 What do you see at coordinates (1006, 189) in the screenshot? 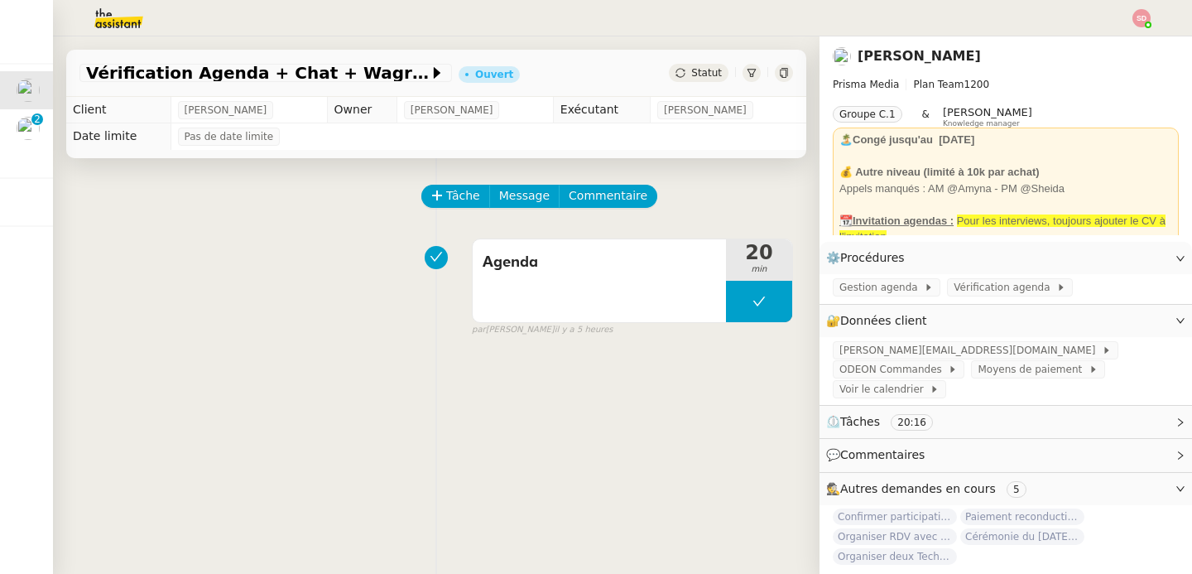
I see `div: Appels manqués : AM @Amyna - PM @Sheida` at bounding box center [1006, 189].